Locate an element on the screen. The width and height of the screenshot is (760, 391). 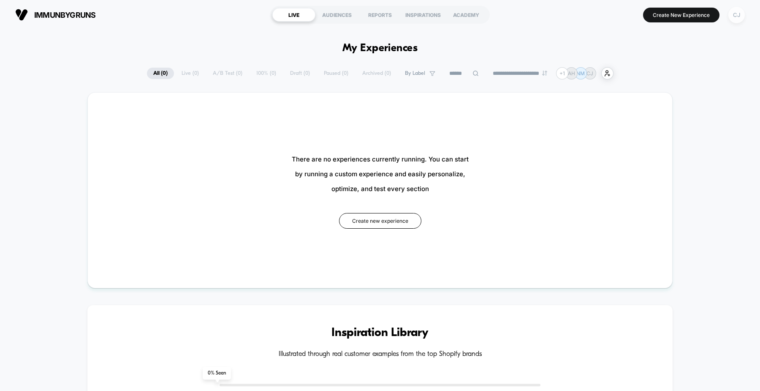
div: INSPIRATIONS is located at coordinates (423, 15).